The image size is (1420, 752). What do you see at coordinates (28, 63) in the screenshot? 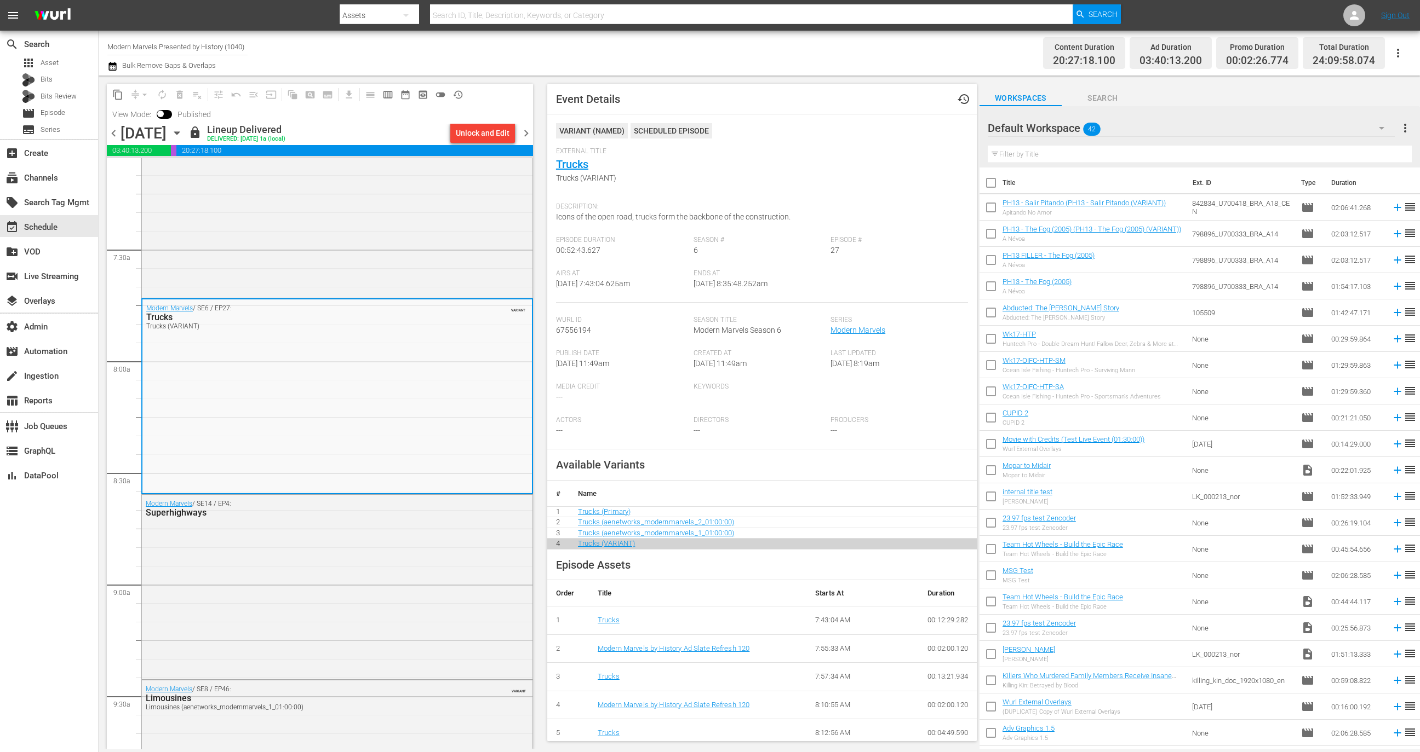
I see `span: Asset` at bounding box center [28, 63].